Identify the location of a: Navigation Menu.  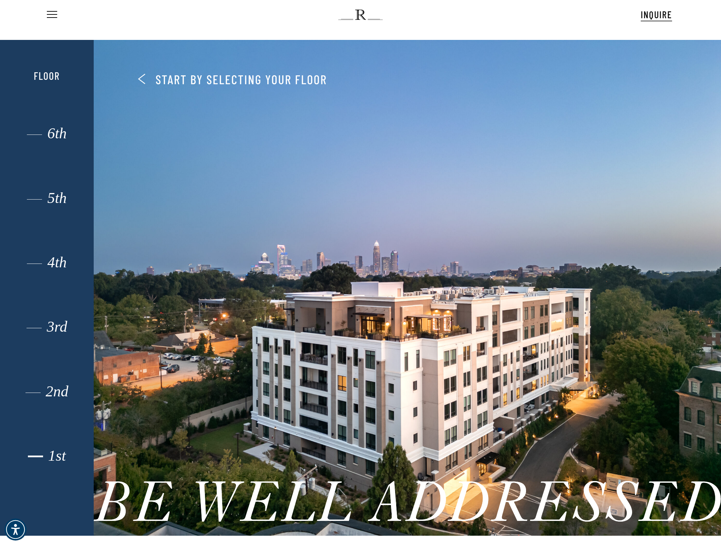
(51, 15).